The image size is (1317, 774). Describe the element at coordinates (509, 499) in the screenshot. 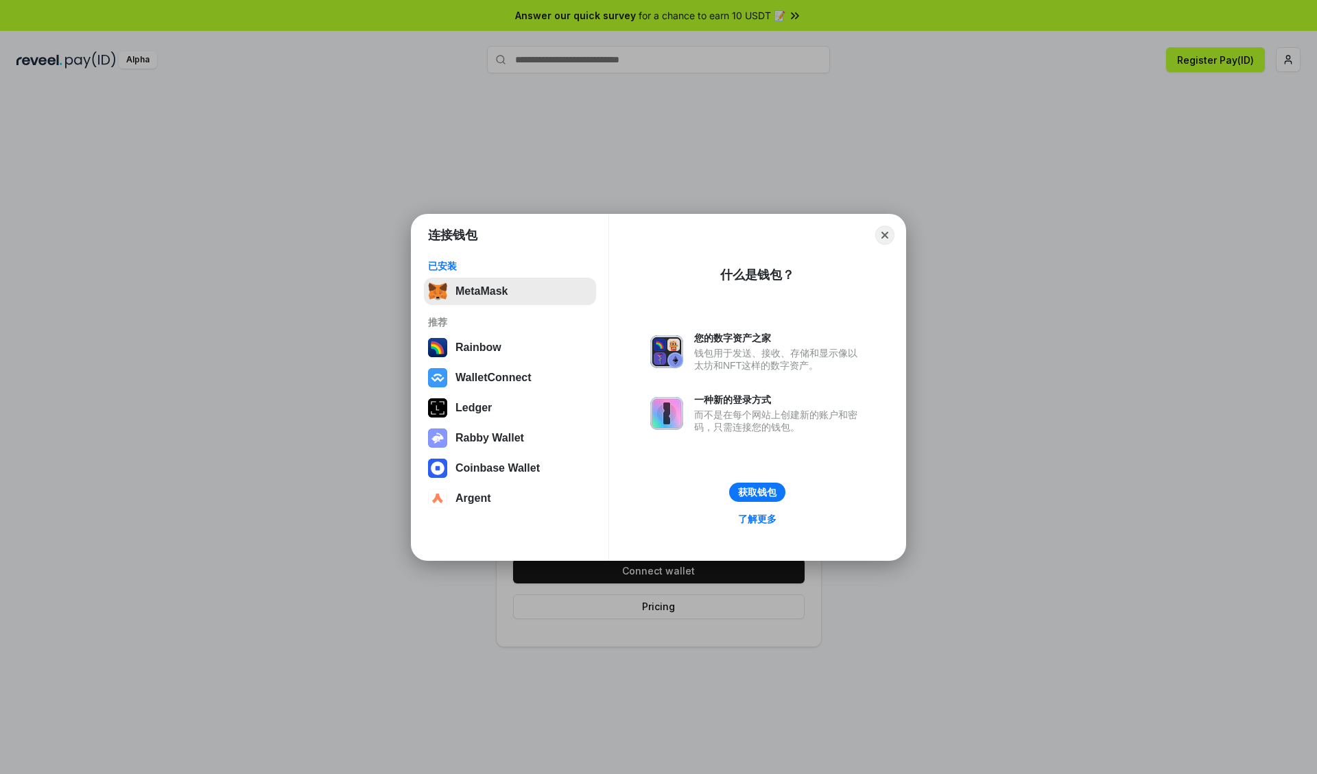

I see `button: Argent` at that location.